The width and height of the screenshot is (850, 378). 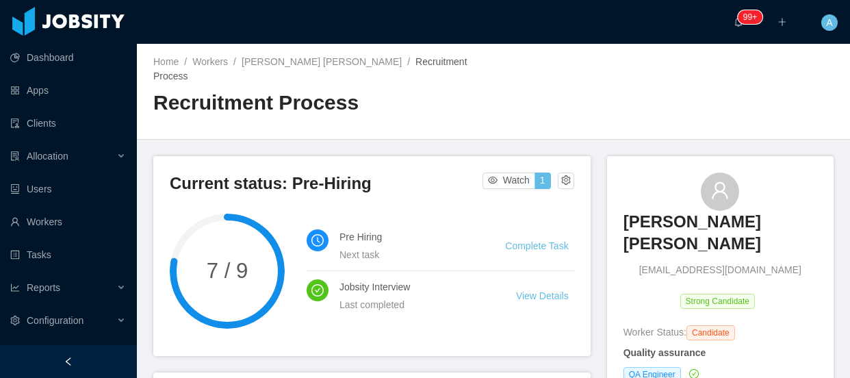 I want to click on a: Workers, so click(x=210, y=62).